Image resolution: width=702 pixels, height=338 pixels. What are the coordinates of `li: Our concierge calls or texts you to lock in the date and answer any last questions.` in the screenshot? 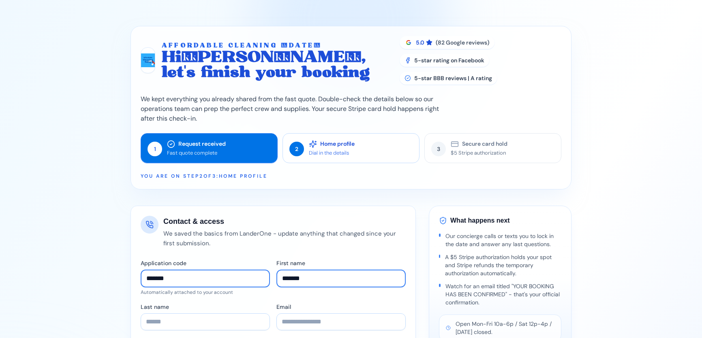 It's located at (500, 240).